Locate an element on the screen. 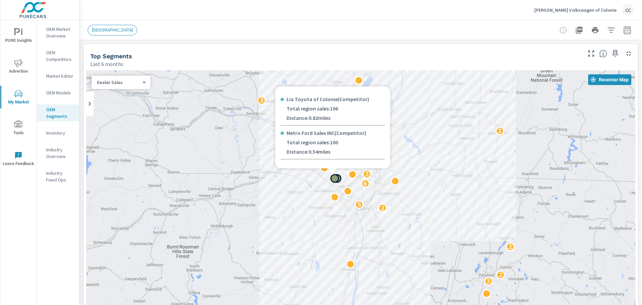 This screenshot has height=305, width=642. button: Apply Filters is located at coordinates (611, 30).